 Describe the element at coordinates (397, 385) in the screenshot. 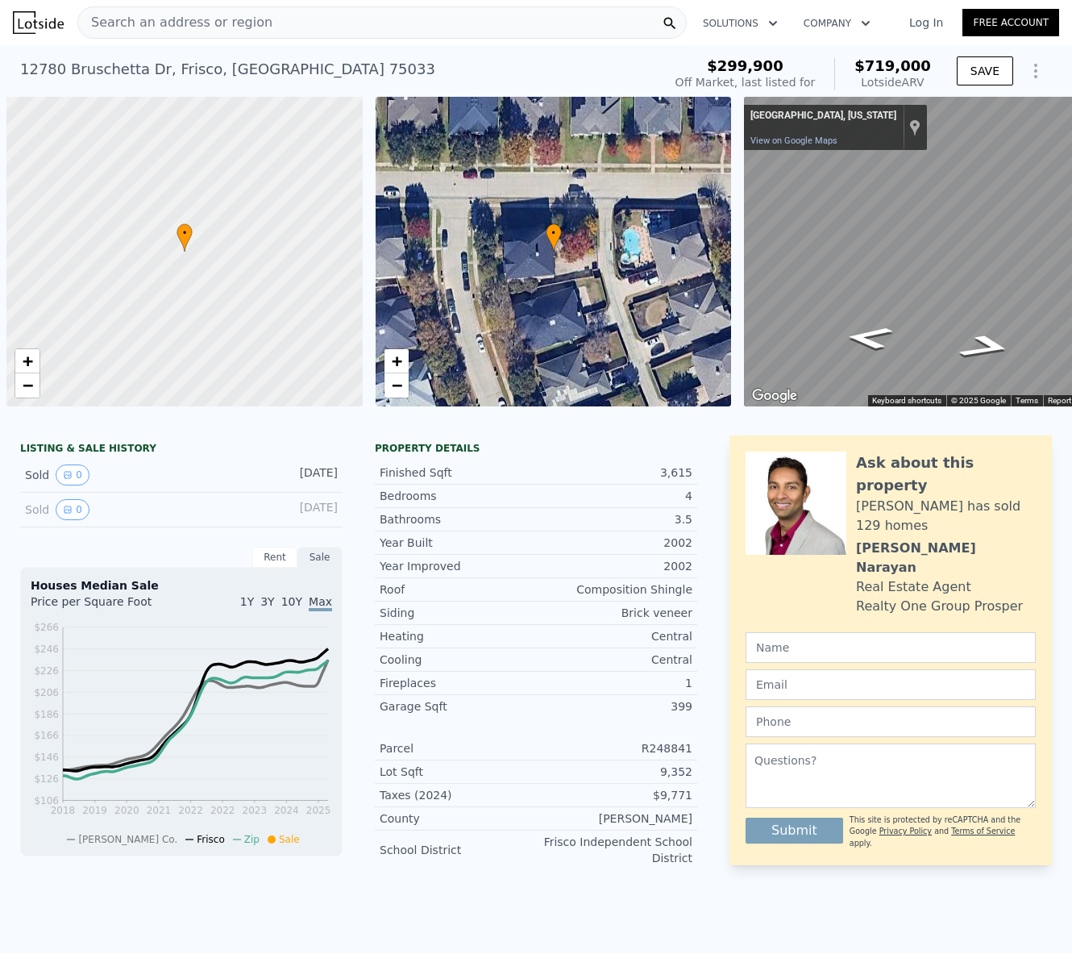

I see `a: Zoom out` at that location.